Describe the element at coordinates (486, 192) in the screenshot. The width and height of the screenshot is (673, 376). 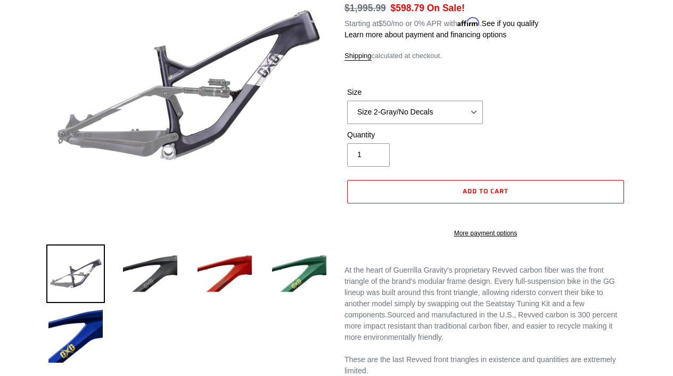
I see `button: Add to cart` at that location.